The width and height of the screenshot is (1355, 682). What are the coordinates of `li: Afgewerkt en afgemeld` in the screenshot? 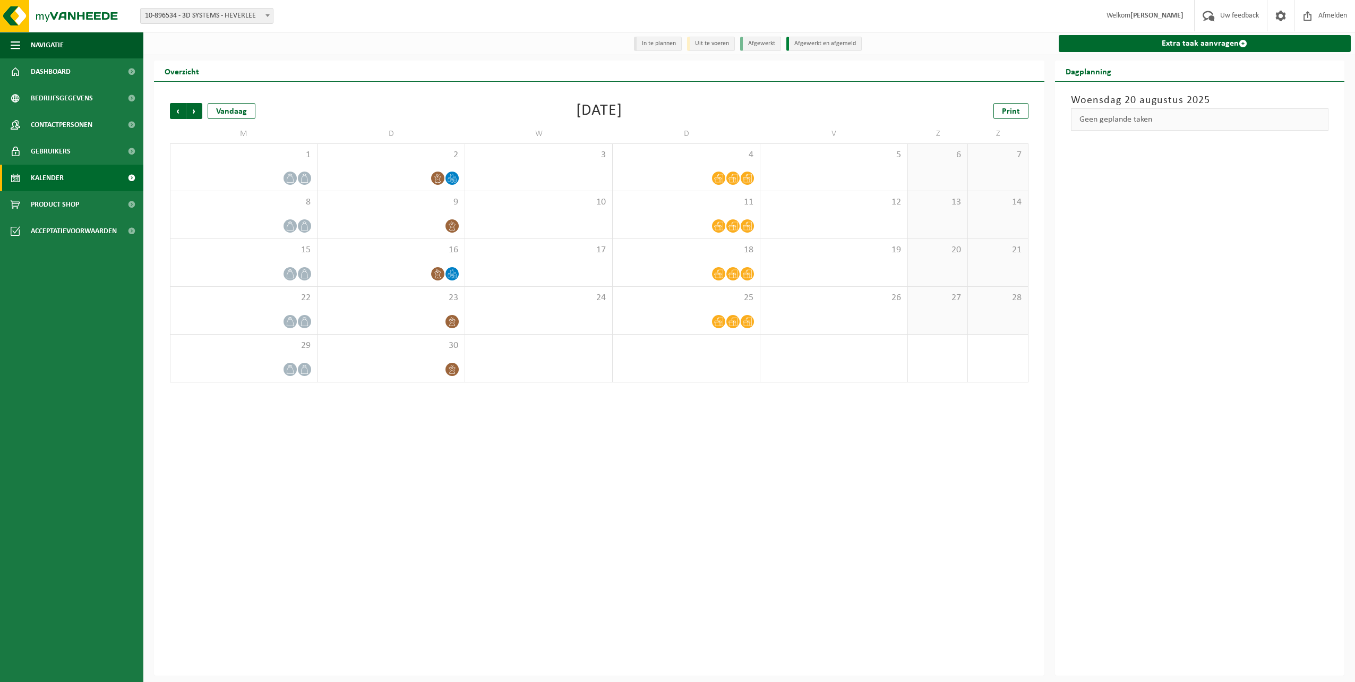 It's located at (824, 44).